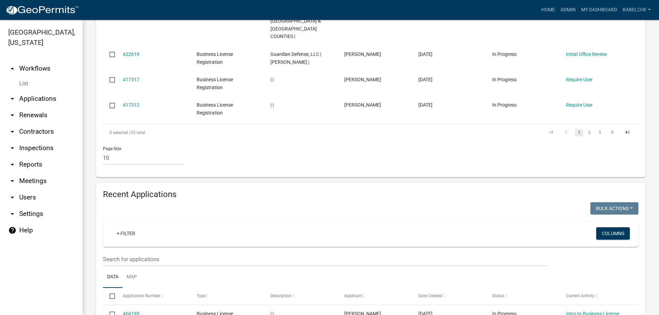  Describe the element at coordinates (600, 133) in the screenshot. I see `li: page 3` at that location.